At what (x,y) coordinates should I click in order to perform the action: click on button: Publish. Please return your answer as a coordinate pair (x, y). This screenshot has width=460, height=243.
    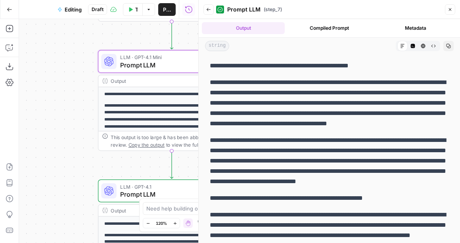
    Looking at the image, I should click on (167, 10).